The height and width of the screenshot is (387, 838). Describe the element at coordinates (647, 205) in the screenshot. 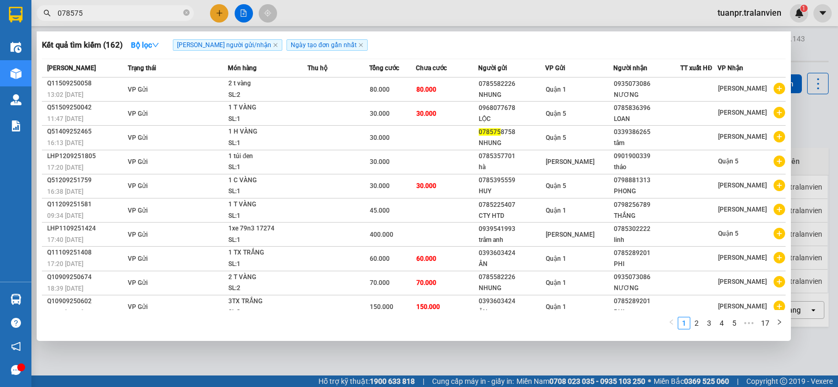

I see `div: 0798256789` at that location.